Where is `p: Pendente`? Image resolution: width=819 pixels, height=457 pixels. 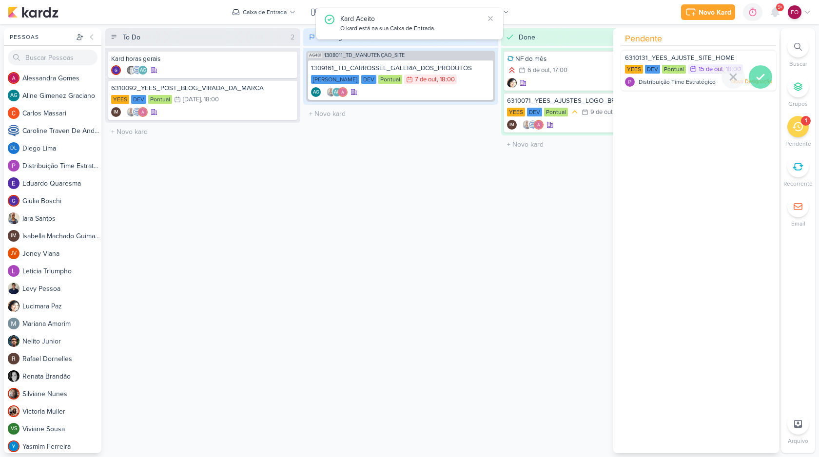 p: Pendente is located at coordinates (798, 144).